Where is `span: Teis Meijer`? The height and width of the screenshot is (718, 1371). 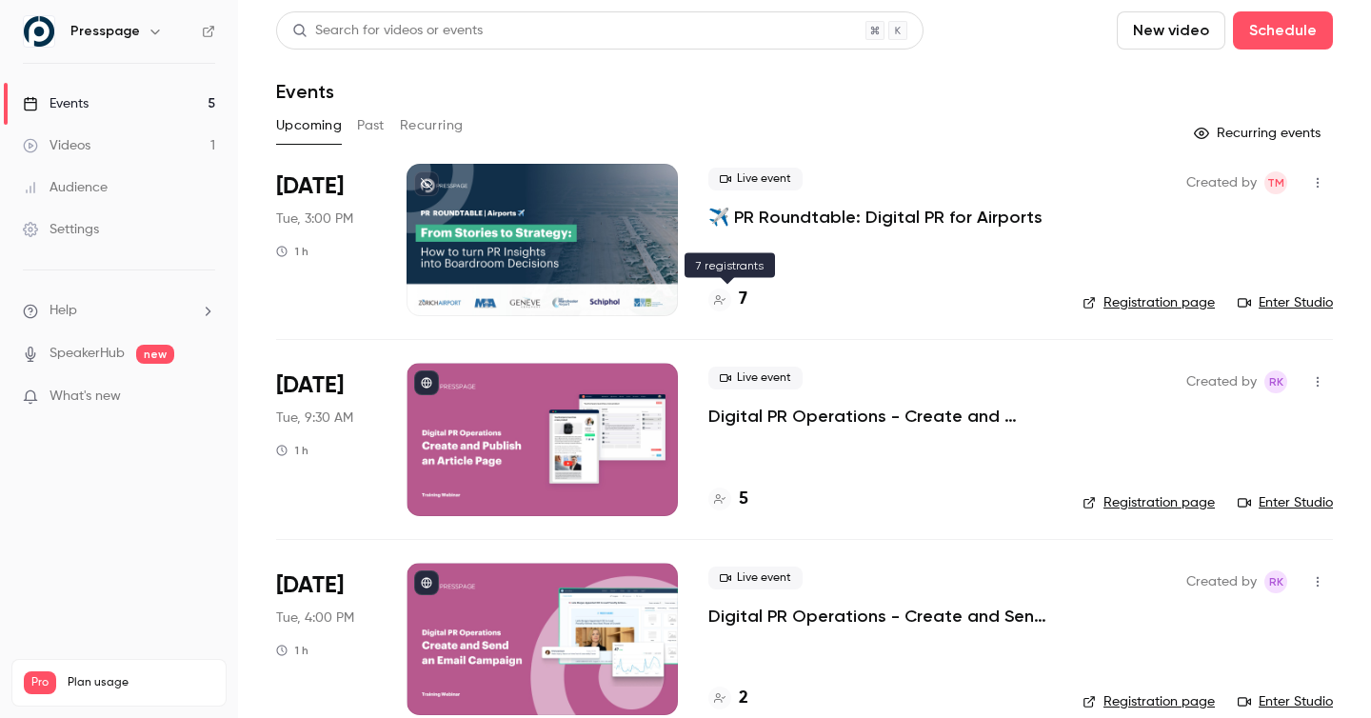 span: Teis Meijer is located at coordinates (1276, 183).